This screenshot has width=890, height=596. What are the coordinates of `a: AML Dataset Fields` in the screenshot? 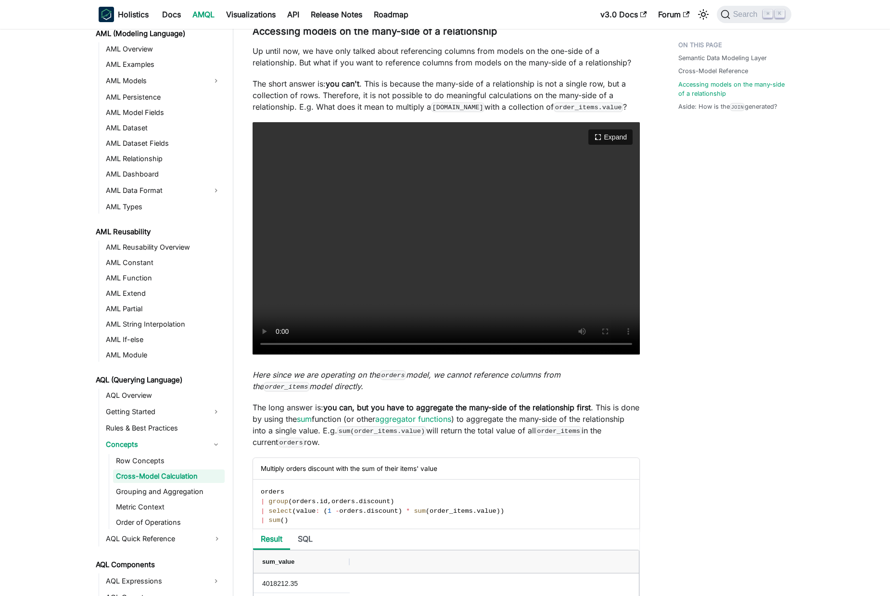 It's located at (164, 143).